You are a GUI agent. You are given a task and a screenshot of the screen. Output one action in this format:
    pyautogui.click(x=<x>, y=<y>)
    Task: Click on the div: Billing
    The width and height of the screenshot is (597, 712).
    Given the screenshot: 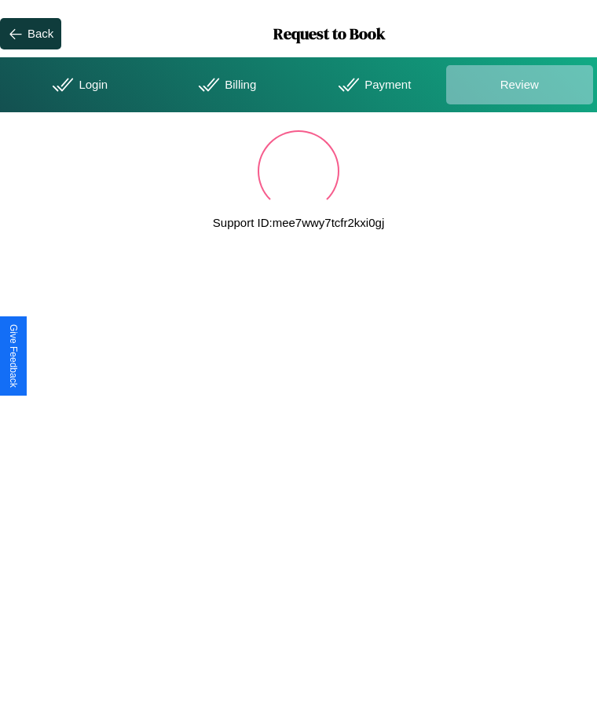 What is the action you would take?
    pyautogui.click(x=225, y=85)
    